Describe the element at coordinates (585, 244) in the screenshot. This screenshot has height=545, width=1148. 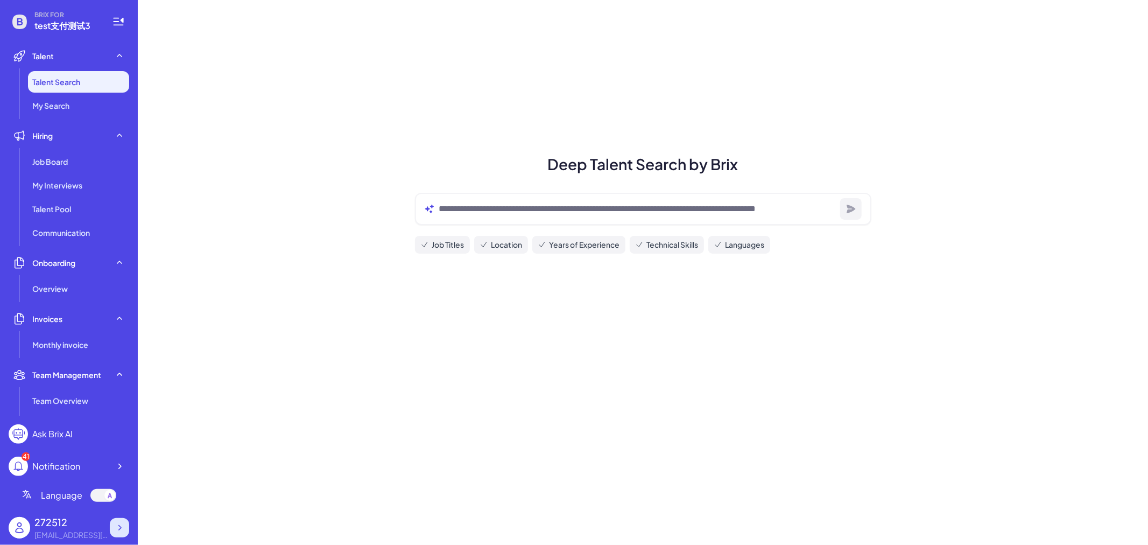
I see `span: Years of Experience` at that location.